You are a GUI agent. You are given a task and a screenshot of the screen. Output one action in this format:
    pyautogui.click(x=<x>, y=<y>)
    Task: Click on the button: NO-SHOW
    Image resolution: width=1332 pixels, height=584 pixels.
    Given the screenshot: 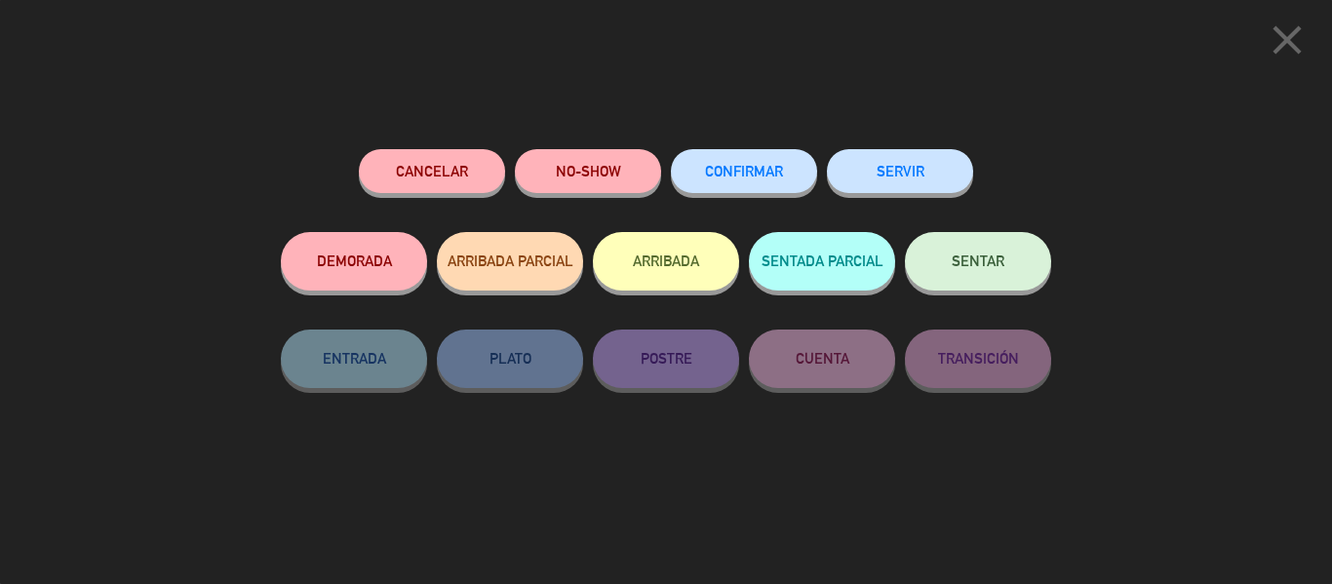 What is the action you would take?
    pyautogui.click(x=588, y=171)
    